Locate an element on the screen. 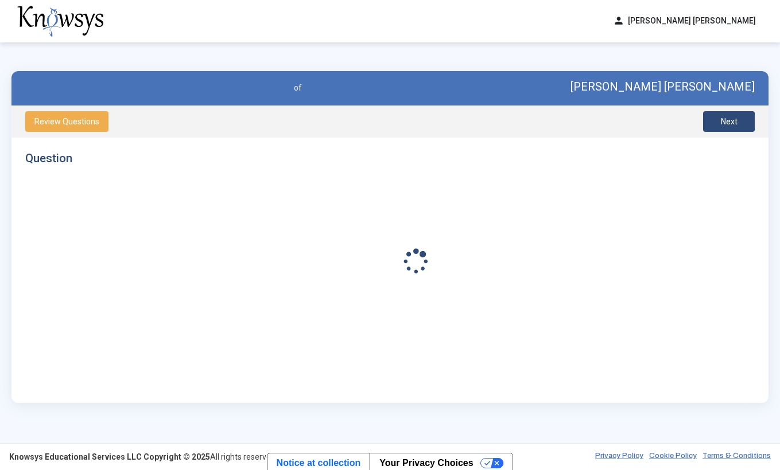 The height and width of the screenshot is (470, 780). button: Next is located at coordinates (728, 122).